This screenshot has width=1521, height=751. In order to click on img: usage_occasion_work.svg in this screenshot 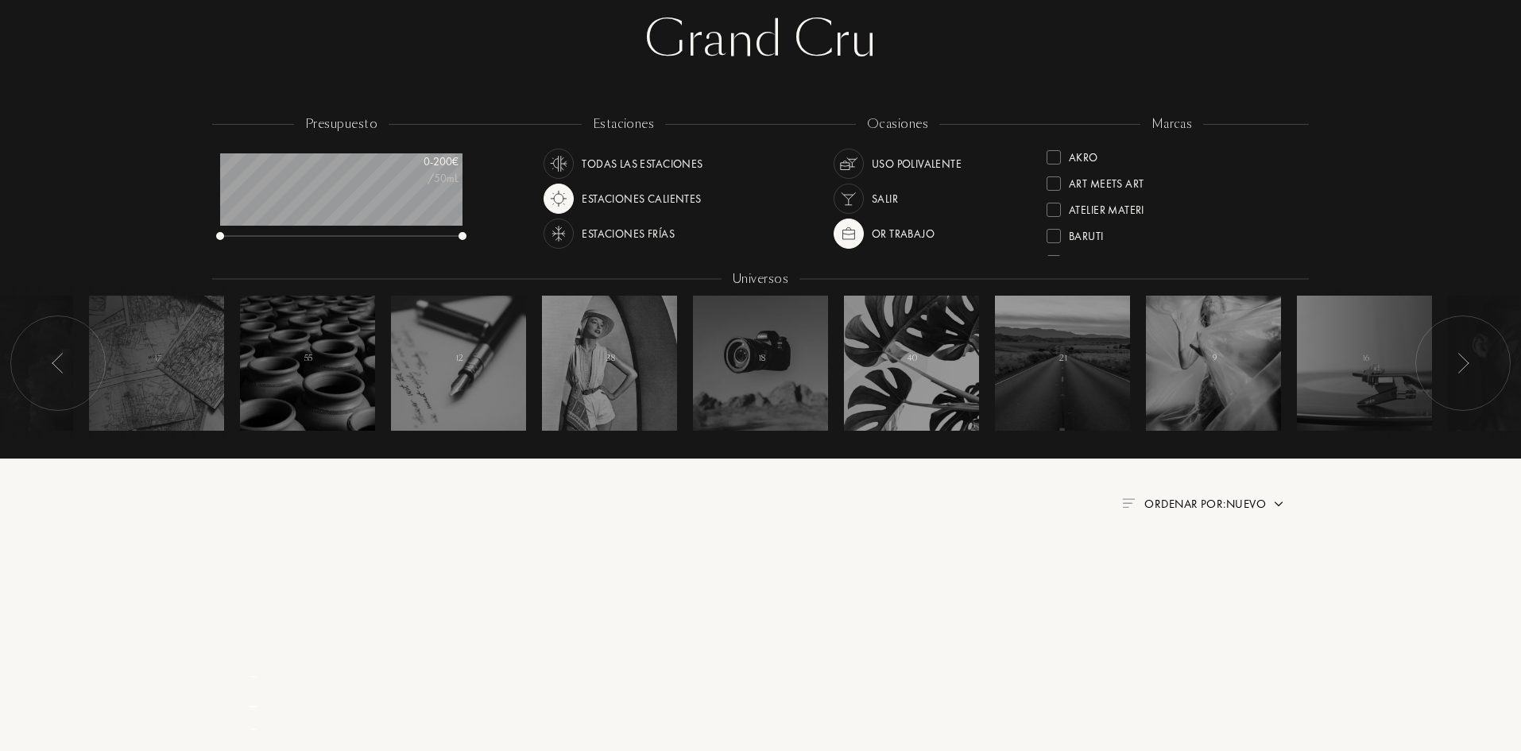, I will do `click(849, 234)`.